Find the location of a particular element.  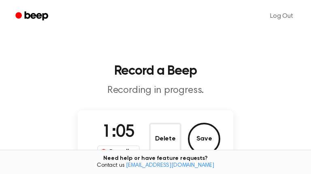

a: Beep is located at coordinates (32, 16).